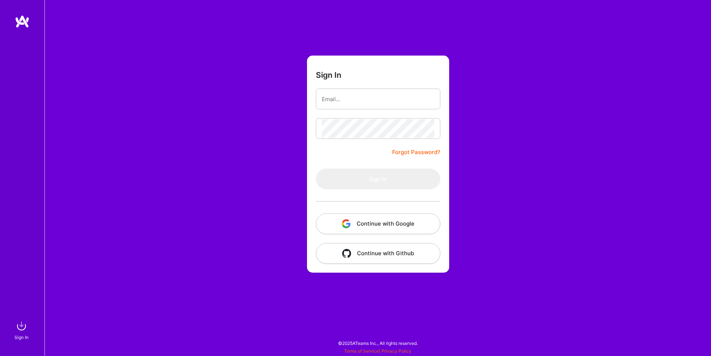 The height and width of the screenshot is (356, 711). I want to click on img: logo, so click(22, 21).